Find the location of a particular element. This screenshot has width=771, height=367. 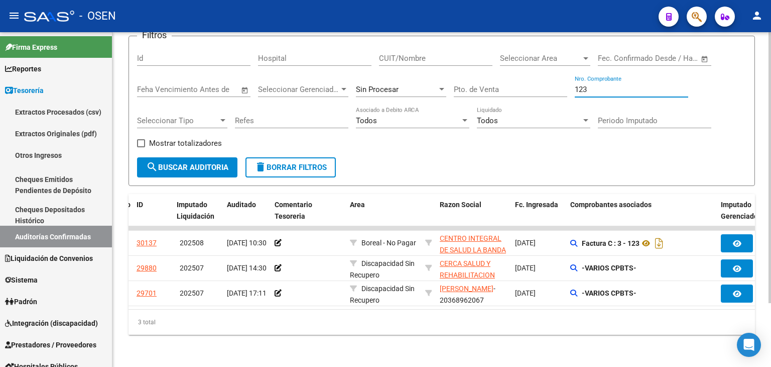

mat-icon: delete is located at coordinates (261, 167).